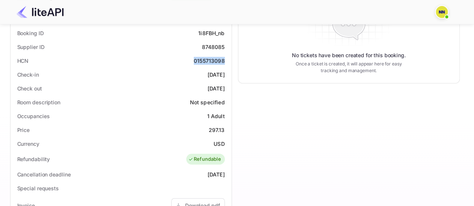  I want to click on div: 0155713098, so click(209, 61).